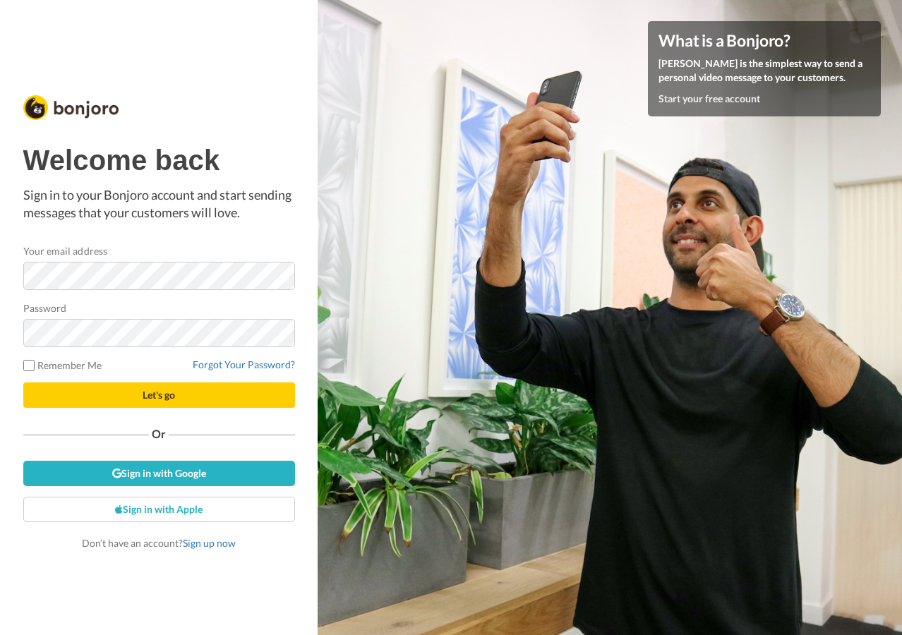 The width and height of the screenshot is (902, 635). I want to click on h1: Welcome back, so click(159, 160).